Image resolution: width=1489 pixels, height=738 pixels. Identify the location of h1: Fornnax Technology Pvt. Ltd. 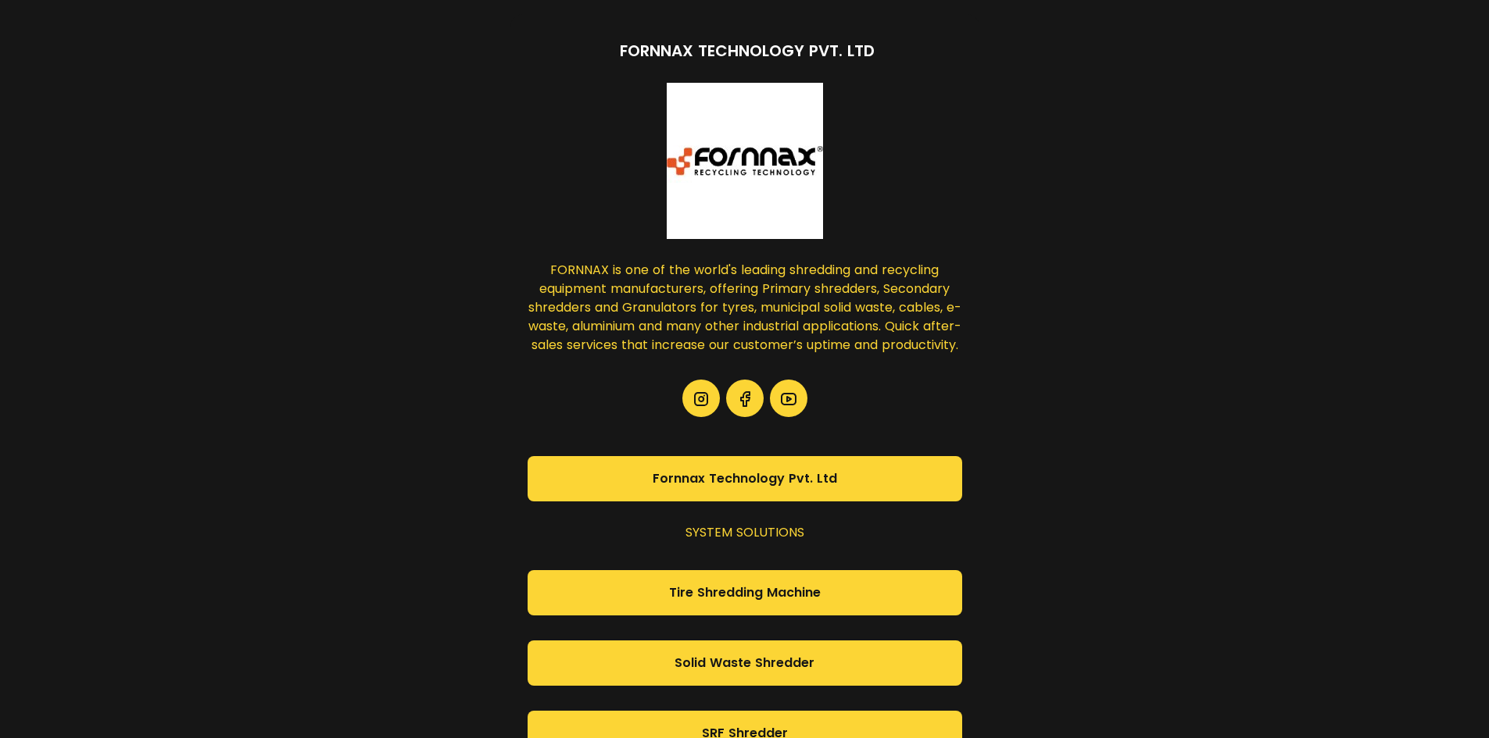
(747, 51).